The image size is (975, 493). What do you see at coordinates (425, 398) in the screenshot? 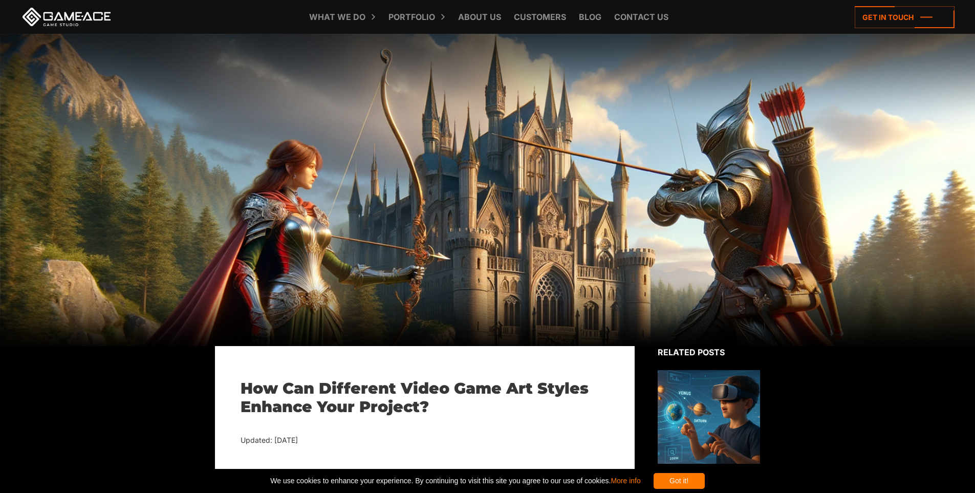
I see `h1: How Can Different Video Game Art Styles Enhance Your Project?` at bounding box center [425, 398].